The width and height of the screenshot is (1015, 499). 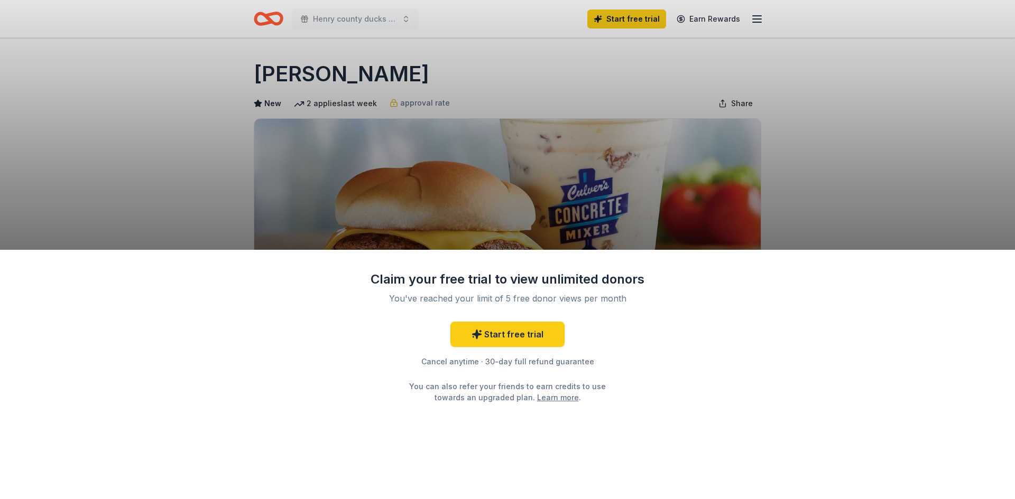 I want to click on a: Learn more, so click(x=557, y=397).